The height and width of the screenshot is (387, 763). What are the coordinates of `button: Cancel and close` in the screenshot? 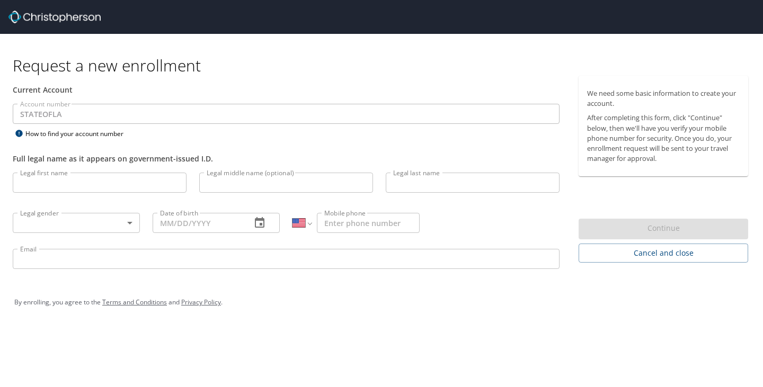 It's located at (663, 253).